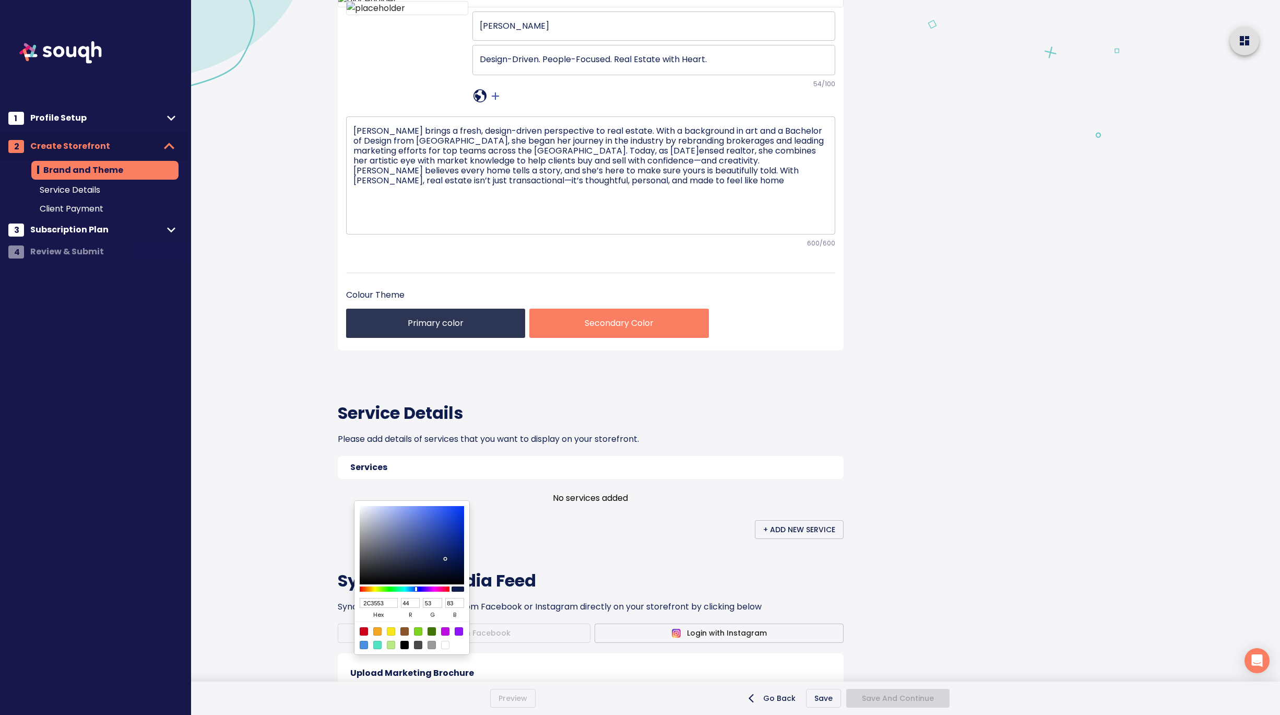 This screenshot has width=1280, height=715. What do you see at coordinates (16, 118) in the screenshot?
I see `span: 1` at bounding box center [16, 118].